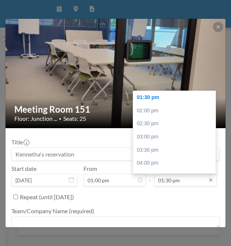 This screenshot has height=246, width=231. I want to click on img: 537.jpg, so click(116, 73).